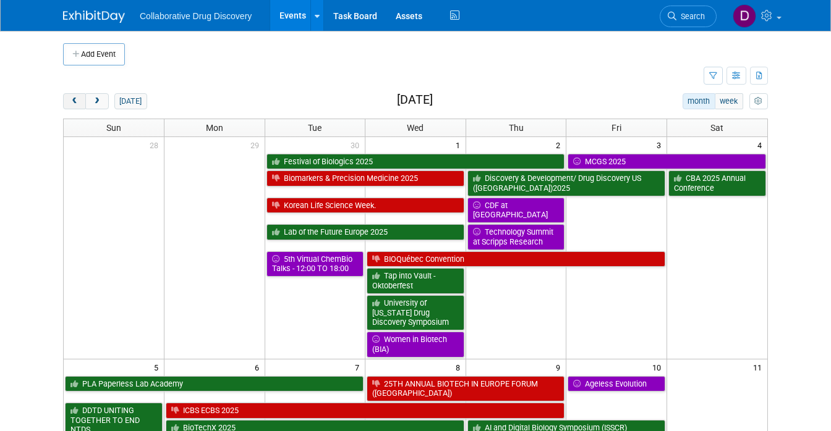 Image resolution: width=831 pixels, height=431 pixels. Describe the element at coordinates (616, 128) in the screenshot. I see `span: Fri` at that location.